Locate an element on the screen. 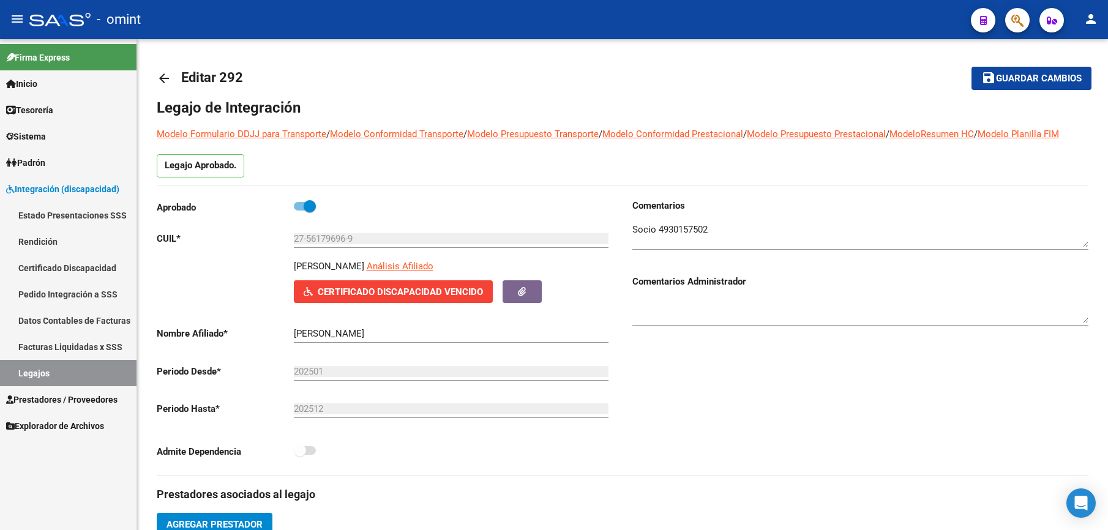  h1: Legajo de Integración is located at coordinates (623, 108).